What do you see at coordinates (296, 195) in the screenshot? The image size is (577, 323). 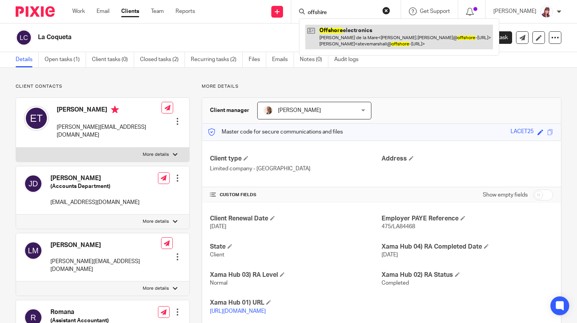 I see `h4: CUSTOM FIELDS` at bounding box center [296, 195].